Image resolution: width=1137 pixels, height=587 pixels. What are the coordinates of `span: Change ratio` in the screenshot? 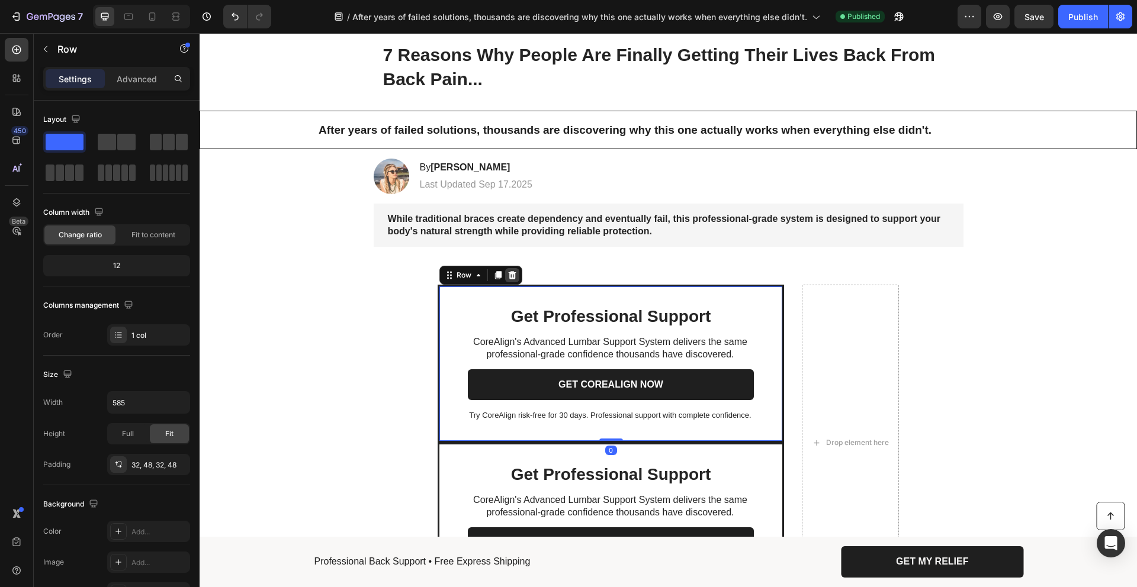 It's located at (80, 235).